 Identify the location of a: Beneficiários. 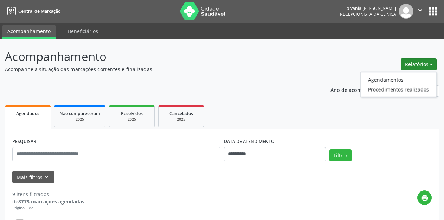
(83, 31).